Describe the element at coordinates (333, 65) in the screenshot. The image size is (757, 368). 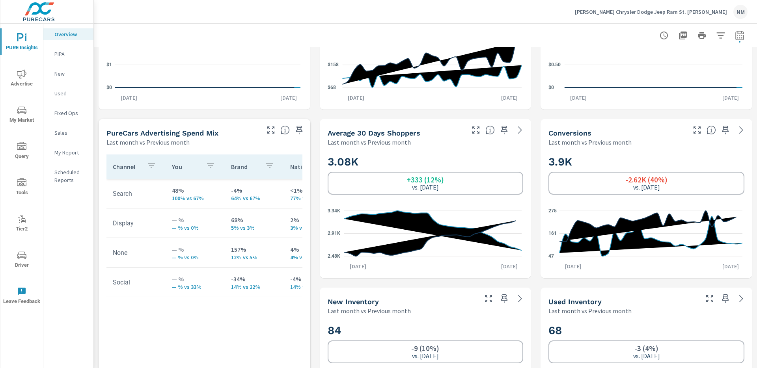
I see `text: $158` at that location.